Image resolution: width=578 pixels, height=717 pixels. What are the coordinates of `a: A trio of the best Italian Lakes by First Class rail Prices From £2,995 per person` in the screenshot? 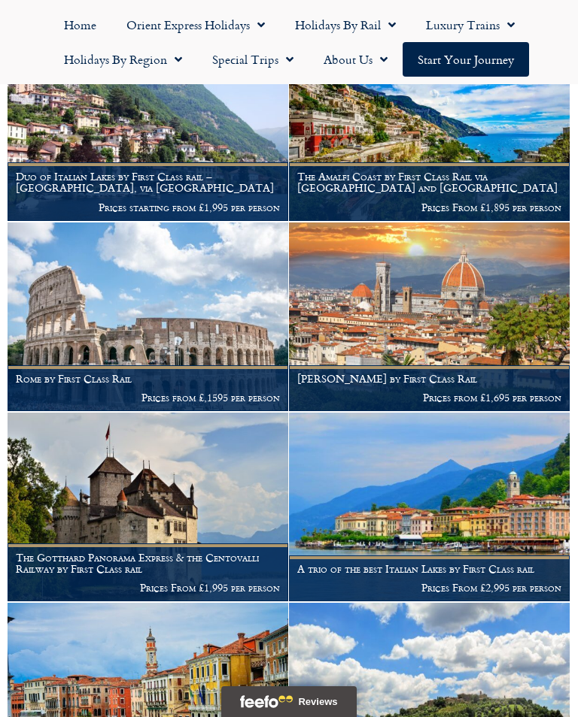 It's located at (429, 508).